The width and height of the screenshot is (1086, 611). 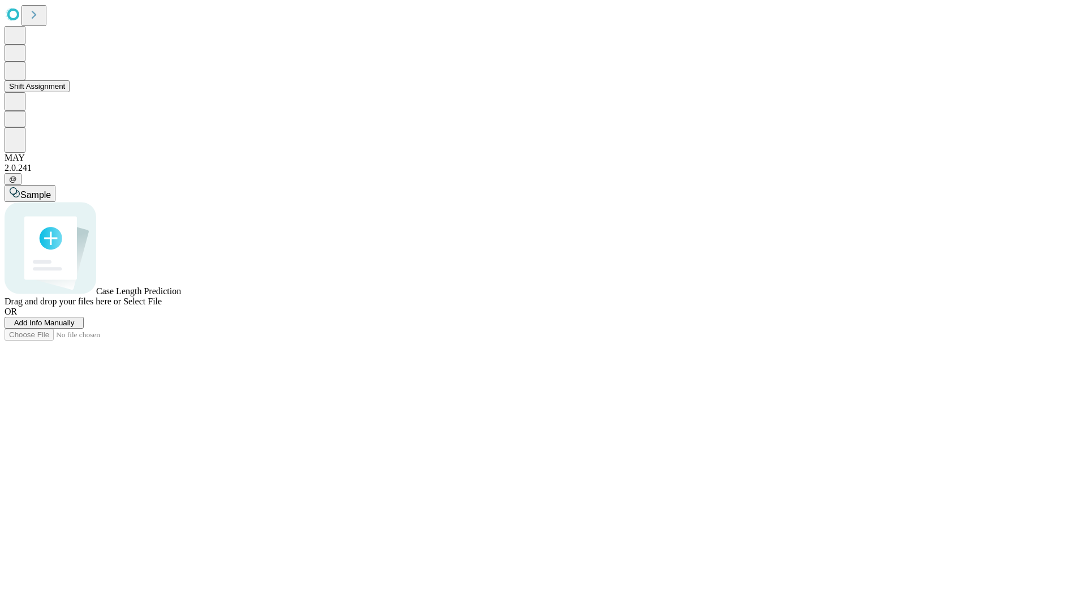 What do you see at coordinates (143, 301) in the screenshot?
I see `span: Select File` at bounding box center [143, 301].